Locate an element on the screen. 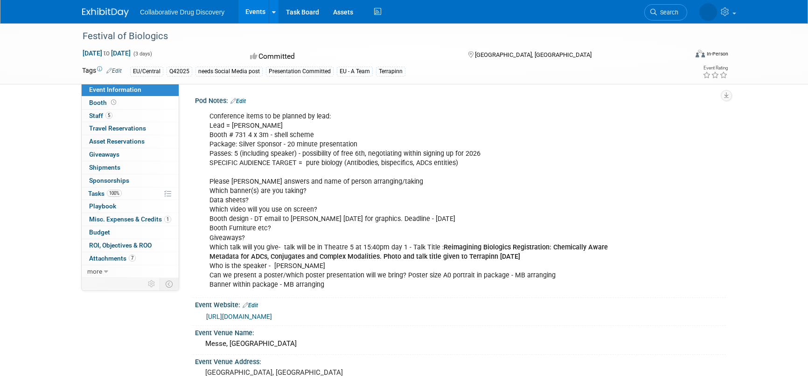 The width and height of the screenshot is (808, 386). span: Travel Reservations is located at coordinates (118, 128).